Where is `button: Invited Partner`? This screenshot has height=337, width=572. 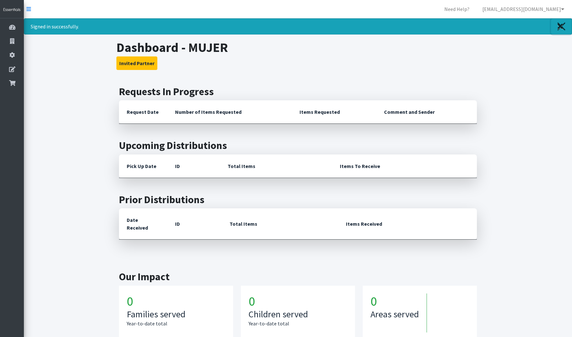 button: Invited Partner is located at coordinates (137, 63).